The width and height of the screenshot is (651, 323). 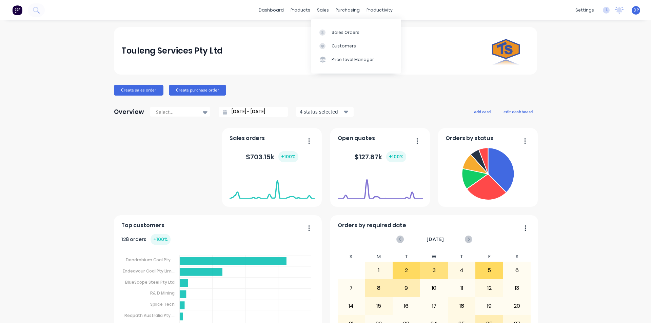 I want to click on div: 6, so click(x=517, y=270).